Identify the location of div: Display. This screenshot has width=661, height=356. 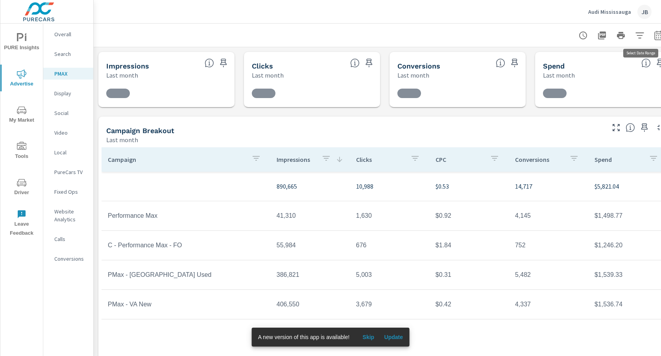
(68, 93).